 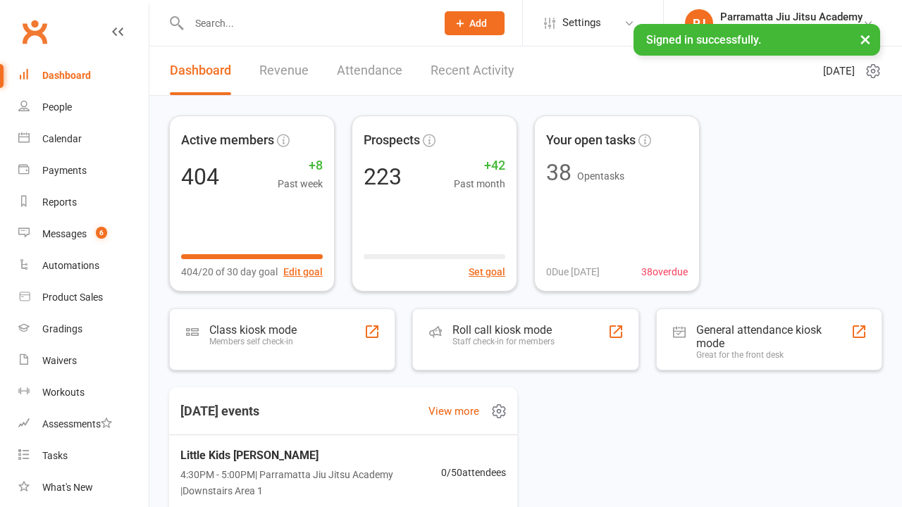 I want to click on a: Payments, so click(x=83, y=171).